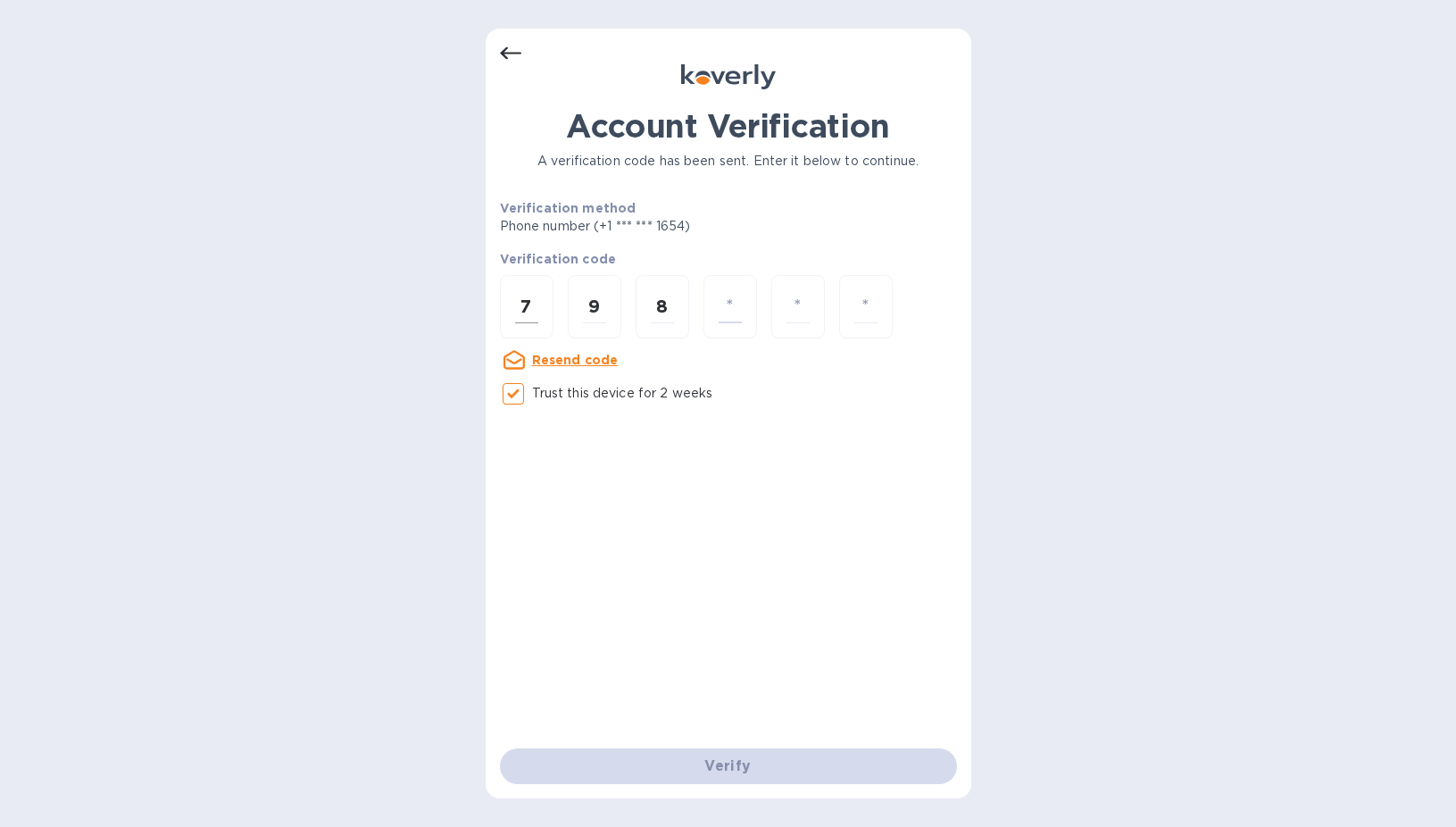 The height and width of the screenshot is (827, 1456). I want to click on p: Trust this device for 2 weeks, so click(623, 393).